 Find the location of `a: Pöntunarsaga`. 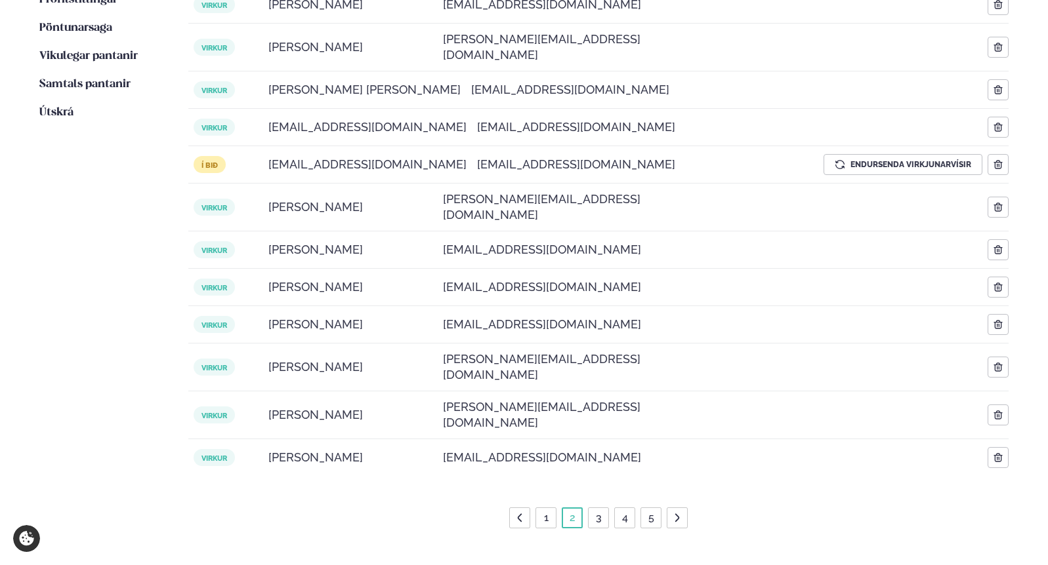

a: Pöntunarsaga is located at coordinates (75, 28).